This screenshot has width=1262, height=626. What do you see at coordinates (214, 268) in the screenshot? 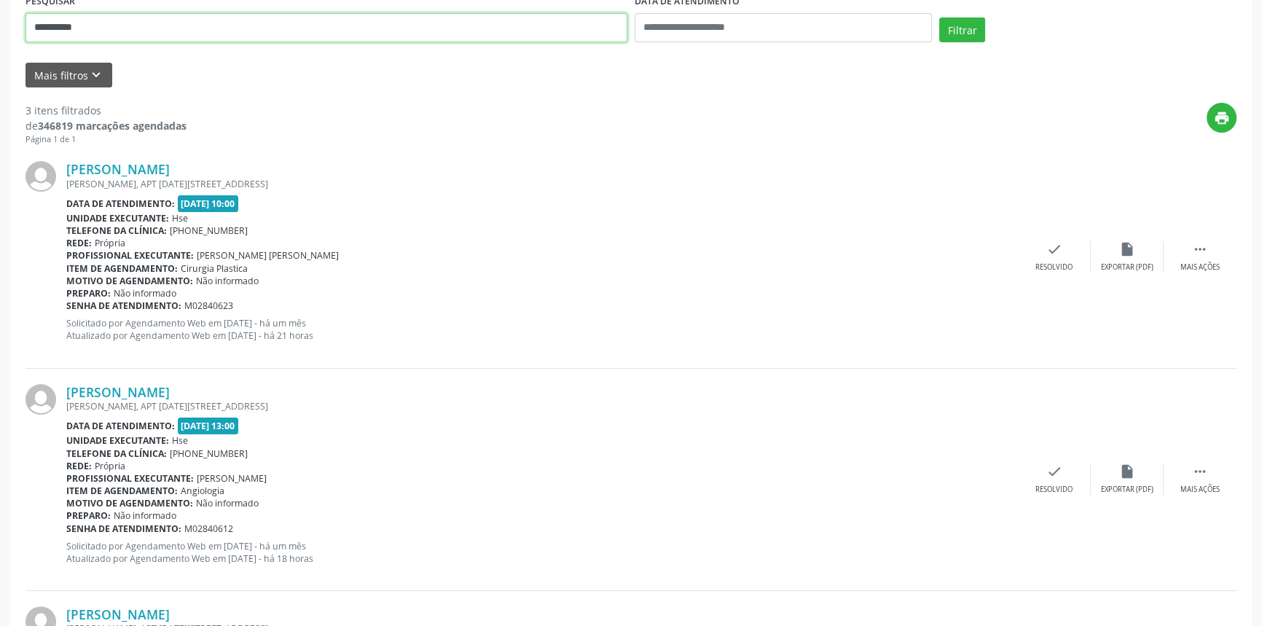
I see `span: Cirurgia Plastica` at bounding box center [214, 268].